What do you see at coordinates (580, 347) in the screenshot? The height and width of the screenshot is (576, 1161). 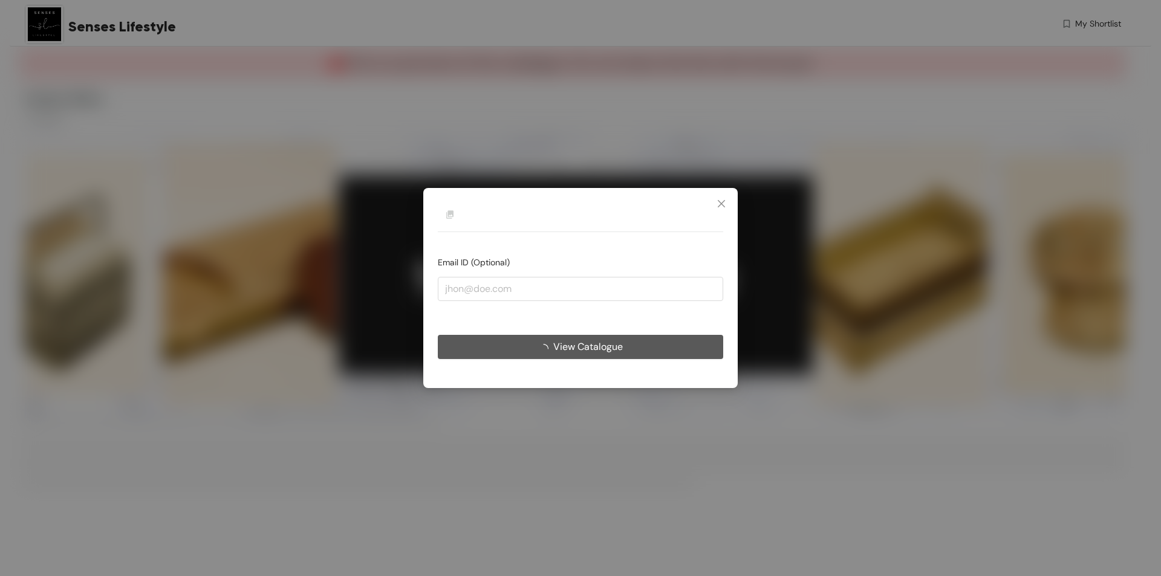 I see `button: View Catalogue` at bounding box center [580, 347].